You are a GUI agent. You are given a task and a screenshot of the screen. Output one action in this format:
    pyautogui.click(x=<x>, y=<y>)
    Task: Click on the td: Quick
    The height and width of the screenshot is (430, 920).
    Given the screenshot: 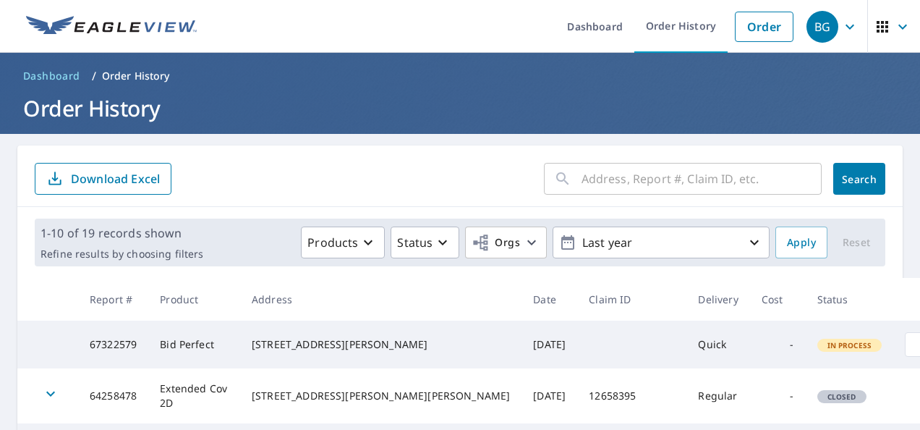 What is the action you would take?
    pyautogui.click(x=717, y=344)
    